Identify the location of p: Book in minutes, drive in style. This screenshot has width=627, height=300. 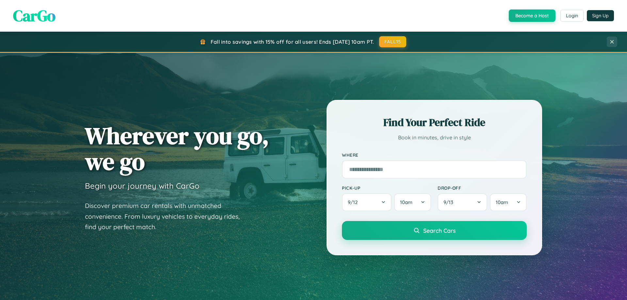
(434, 137).